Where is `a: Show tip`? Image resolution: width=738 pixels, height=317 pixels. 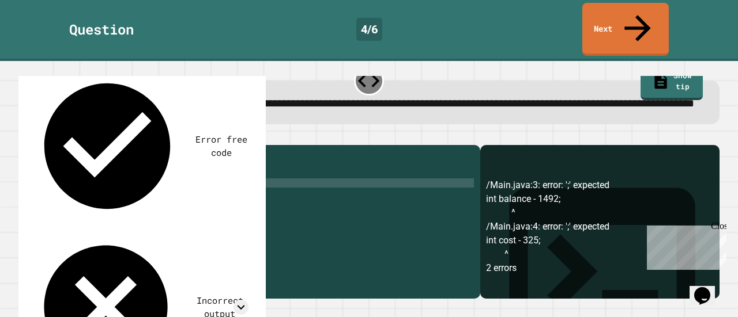 a: Show tip is located at coordinates (671, 82).